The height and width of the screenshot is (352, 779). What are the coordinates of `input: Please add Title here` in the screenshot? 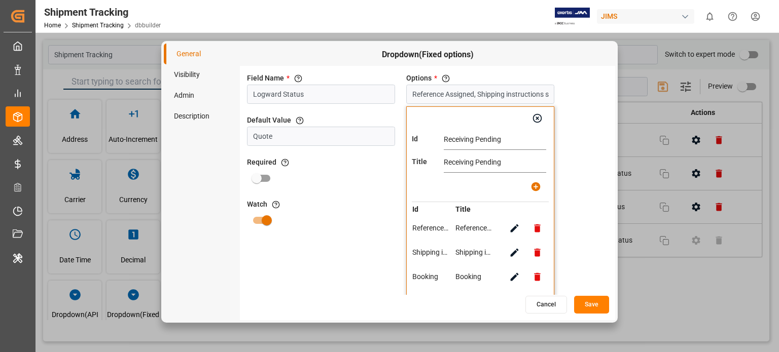 It's located at (495, 163).